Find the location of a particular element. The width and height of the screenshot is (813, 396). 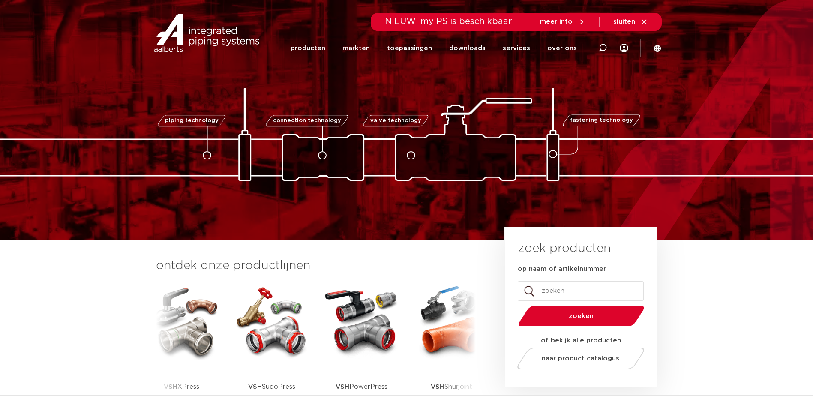

span: fastening technology is located at coordinates (601, 120).